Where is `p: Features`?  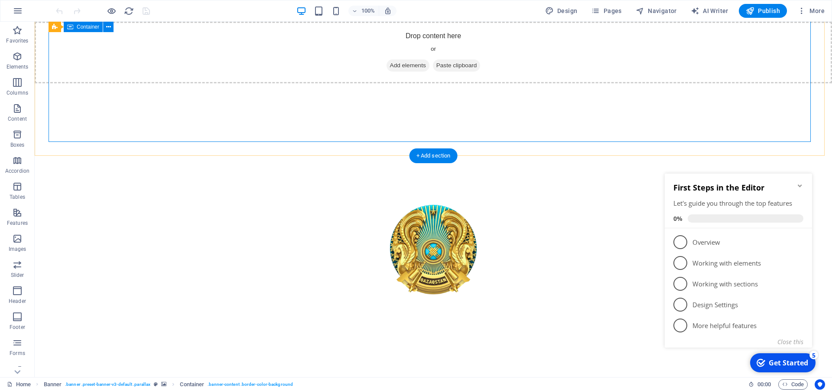
p: Features is located at coordinates (17, 223).